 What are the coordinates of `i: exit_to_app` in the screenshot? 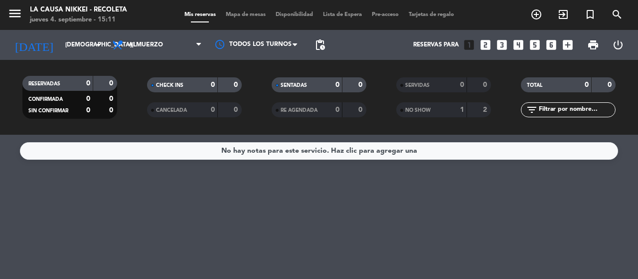 It's located at (563, 14).